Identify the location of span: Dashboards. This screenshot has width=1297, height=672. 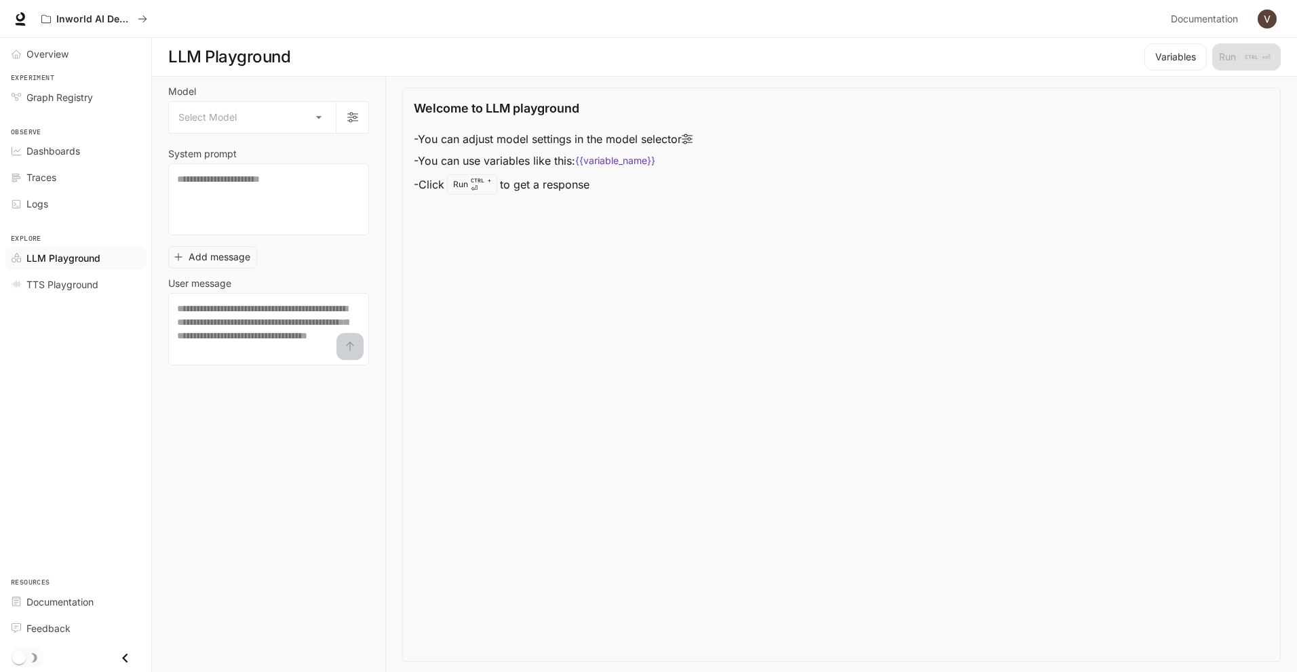
(53, 151).